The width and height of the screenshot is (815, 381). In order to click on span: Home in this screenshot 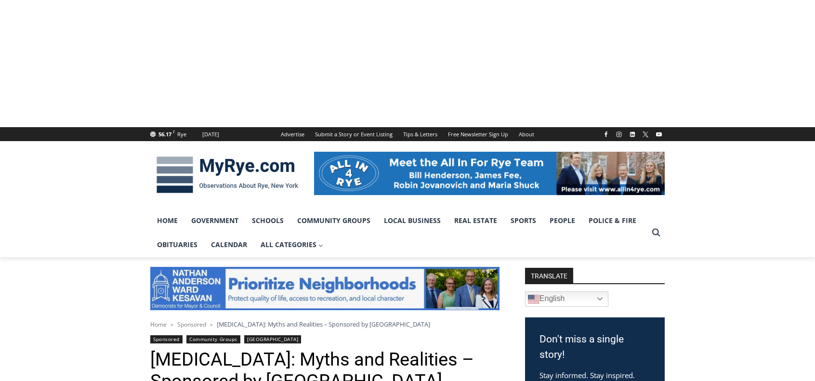, I will do `click(158, 324)`.